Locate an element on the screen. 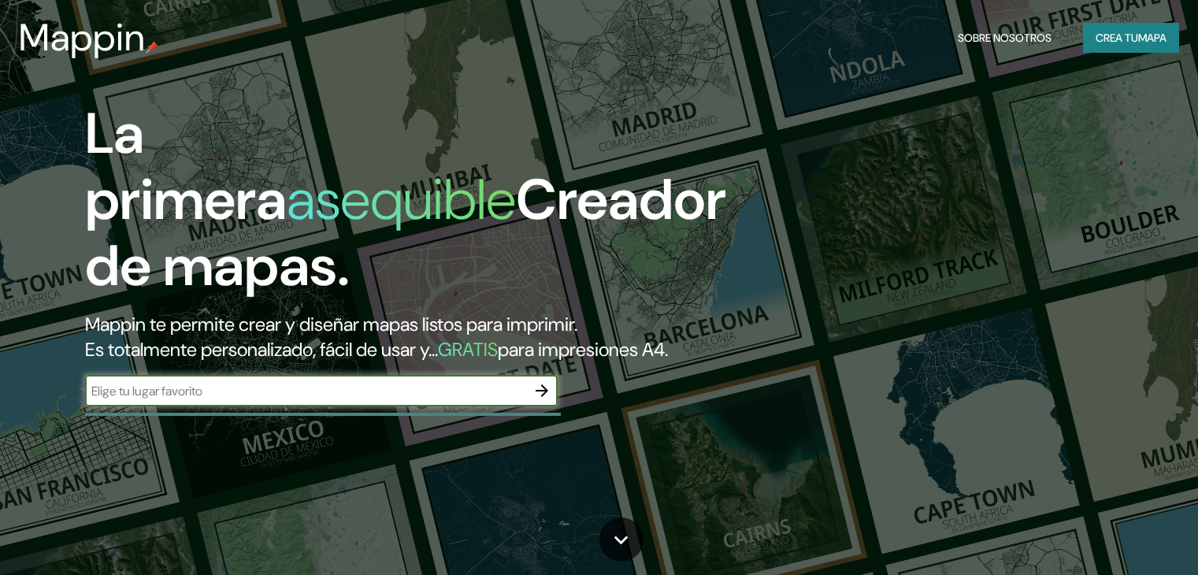  button: Sobre nosotros is located at coordinates (1004, 38).